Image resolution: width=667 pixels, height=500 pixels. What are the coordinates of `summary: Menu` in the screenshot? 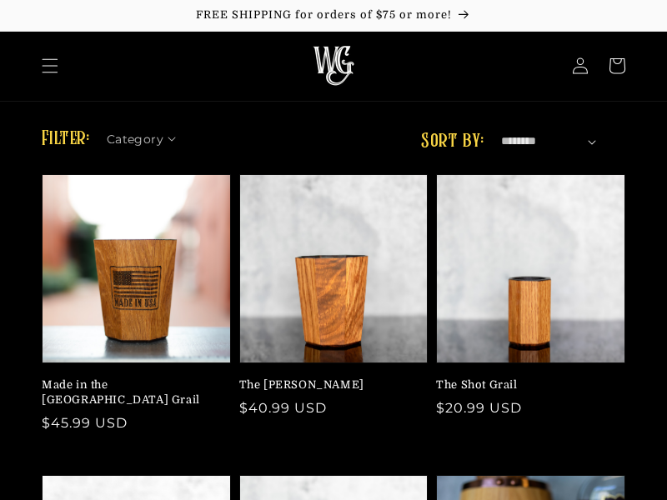 It's located at (50, 66).